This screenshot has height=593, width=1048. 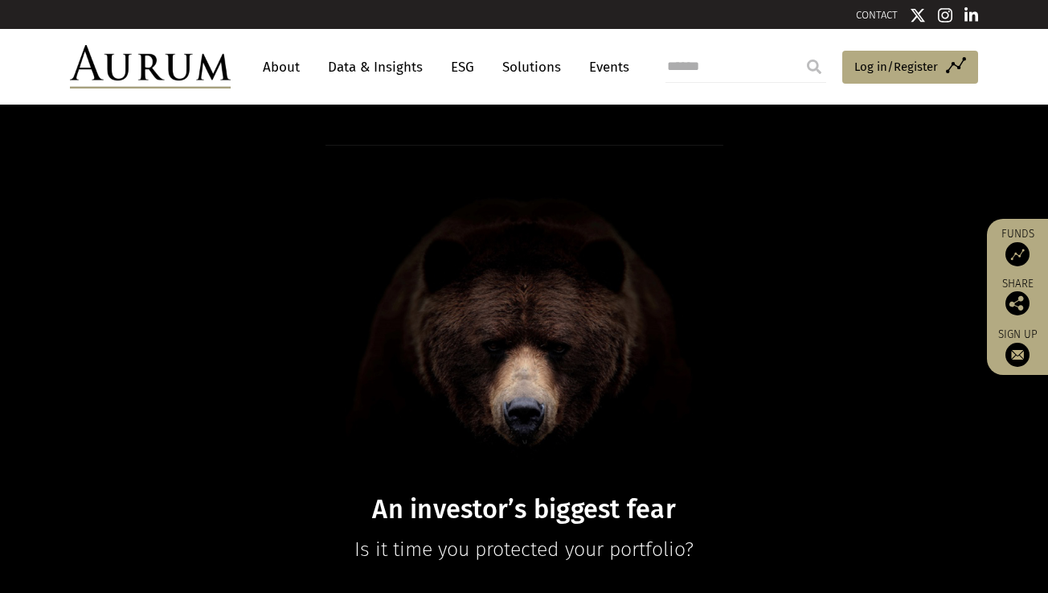 What do you see at coordinates (877, 14) in the screenshot?
I see `a: CONTACT` at bounding box center [877, 14].